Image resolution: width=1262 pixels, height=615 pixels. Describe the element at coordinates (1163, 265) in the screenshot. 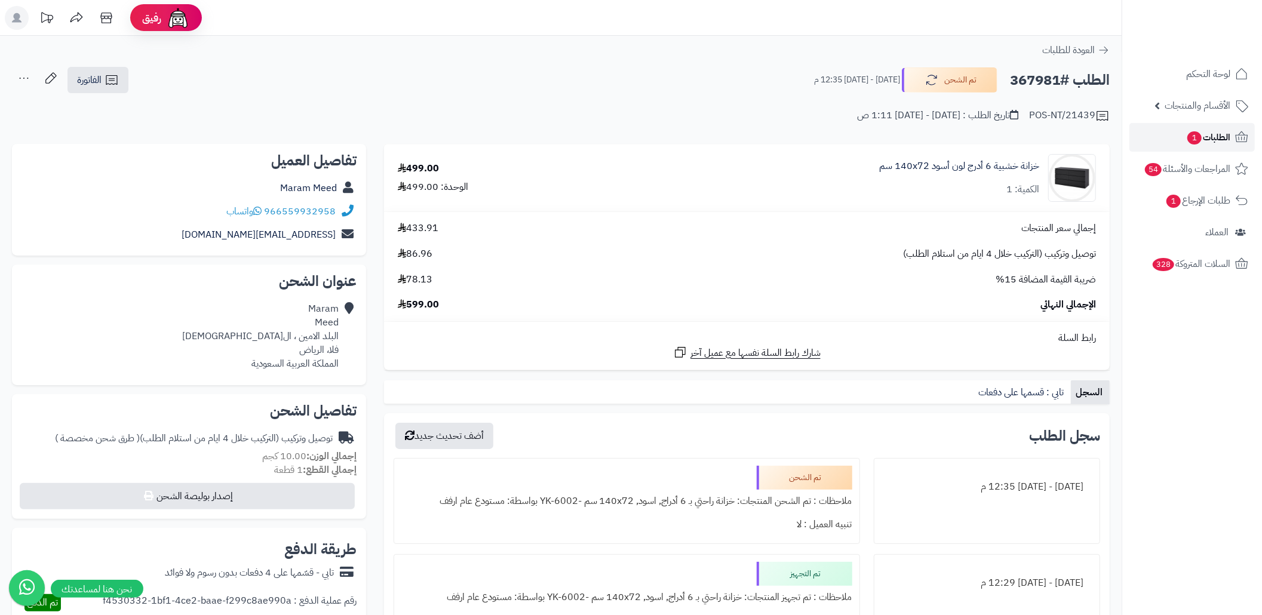

I see `span: 328` at that location.